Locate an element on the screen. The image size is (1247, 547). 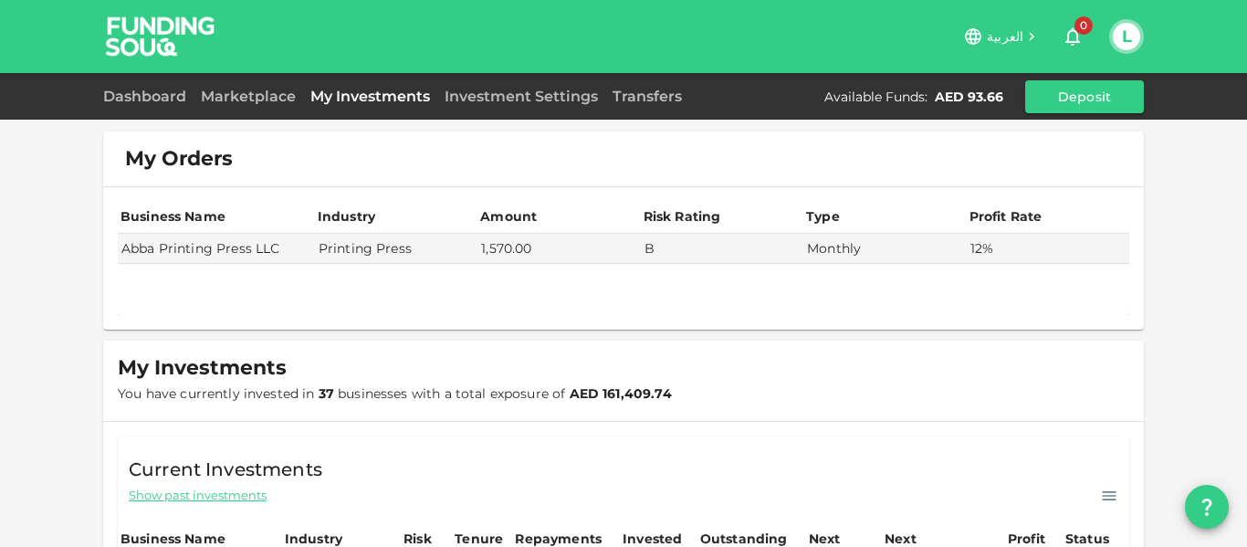
a: Investment Settings is located at coordinates (521, 96).